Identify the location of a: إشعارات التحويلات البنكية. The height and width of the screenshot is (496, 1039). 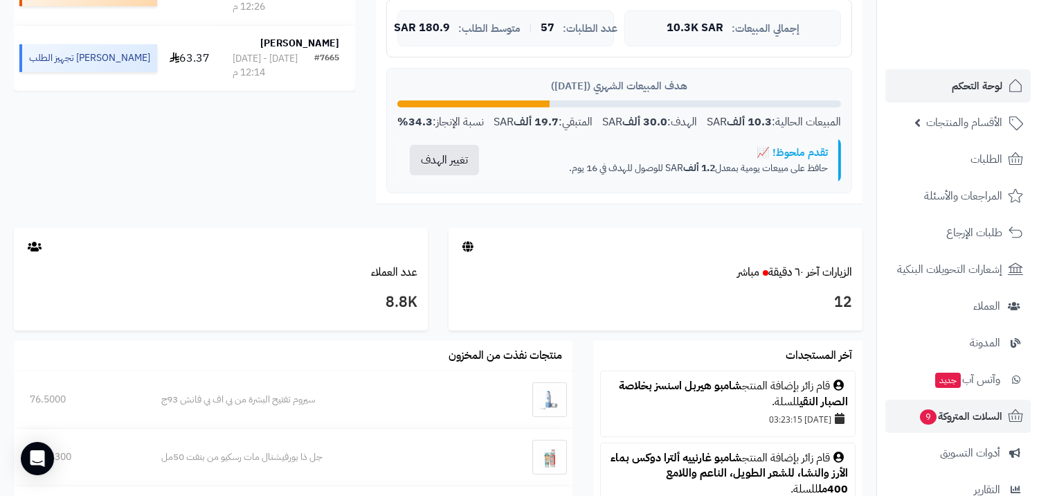
(958, 269).